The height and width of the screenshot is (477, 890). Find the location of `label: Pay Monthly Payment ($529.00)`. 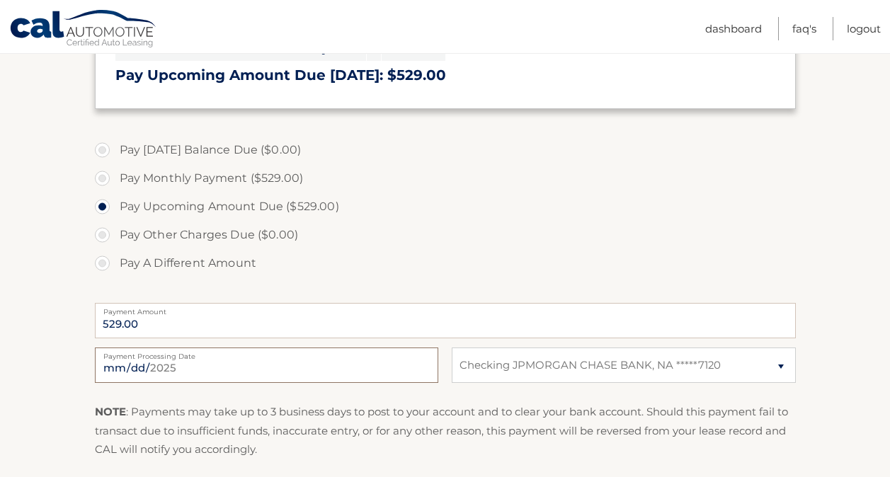

label: Pay Monthly Payment ($529.00) is located at coordinates (445, 178).